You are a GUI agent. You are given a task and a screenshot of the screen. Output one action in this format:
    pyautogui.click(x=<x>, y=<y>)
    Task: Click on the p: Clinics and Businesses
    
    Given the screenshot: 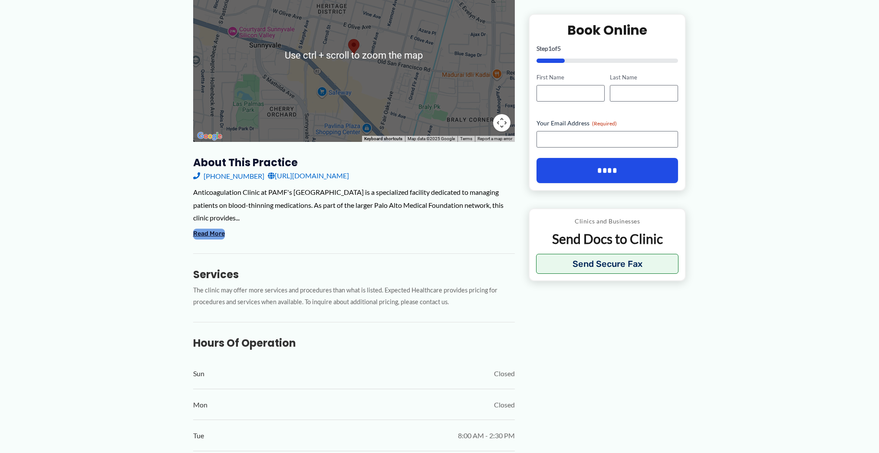 What is the action you would take?
    pyautogui.click(x=608, y=221)
    